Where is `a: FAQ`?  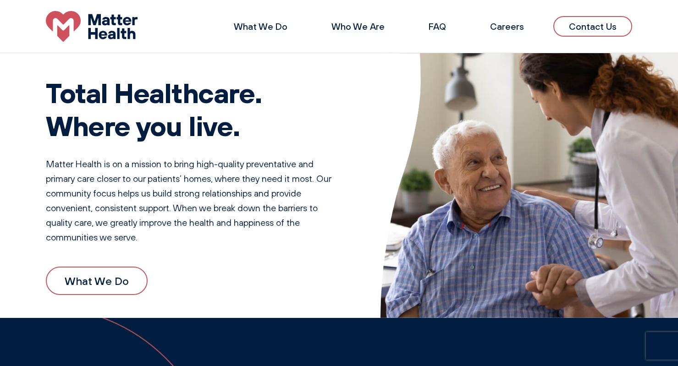
a: FAQ is located at coordinates (437, 26).